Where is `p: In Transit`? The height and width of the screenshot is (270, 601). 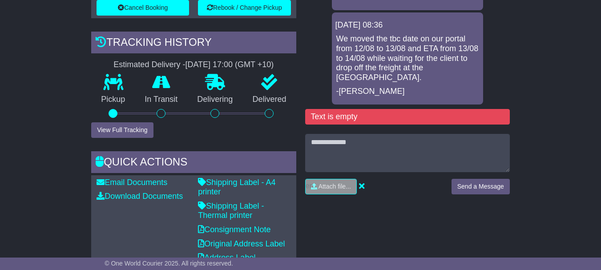 p: In Transit is located at coordinates (161, 100).